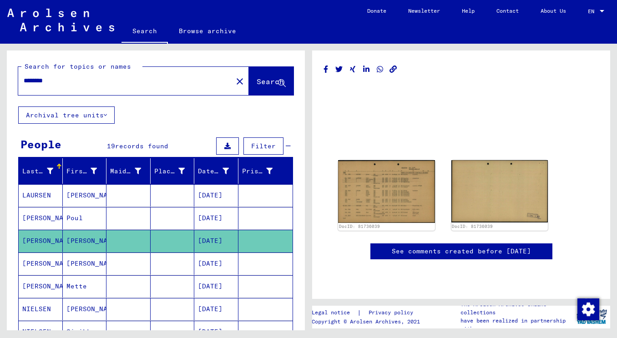 This screenshot has height=338, width=617. Describe the element at coordinates (588, 309) in the screenshot. I see `img: Change consent` at that location.